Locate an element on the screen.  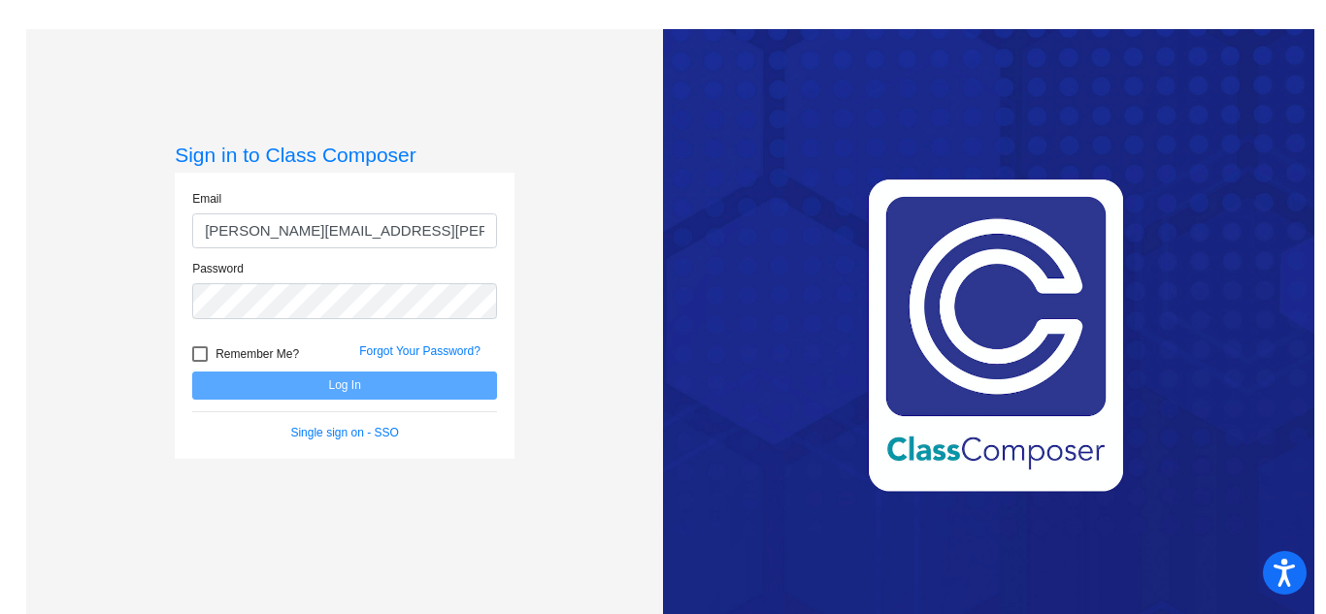
h3: Sign in to Class Composer is located at coordinates (345, 154).